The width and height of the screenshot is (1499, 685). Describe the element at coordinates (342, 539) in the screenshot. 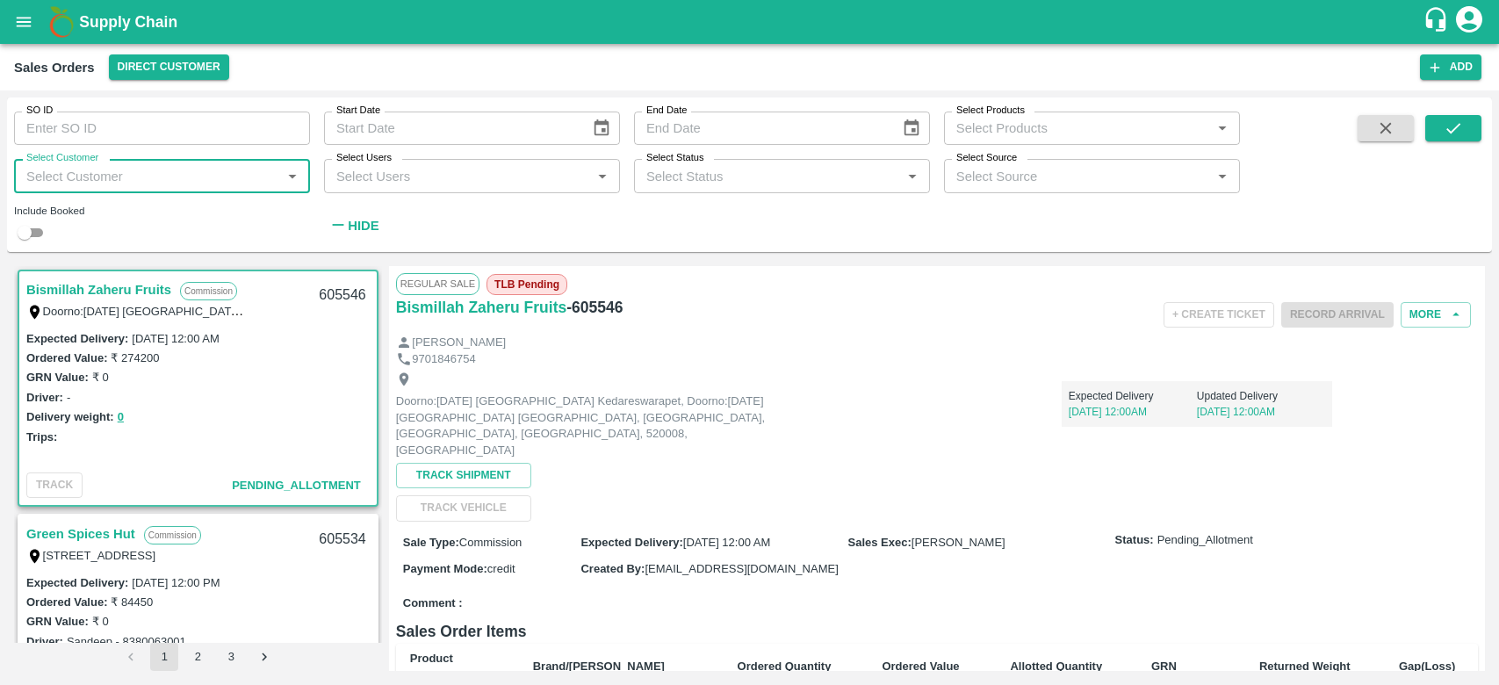

I see `div: 605534` at that location.